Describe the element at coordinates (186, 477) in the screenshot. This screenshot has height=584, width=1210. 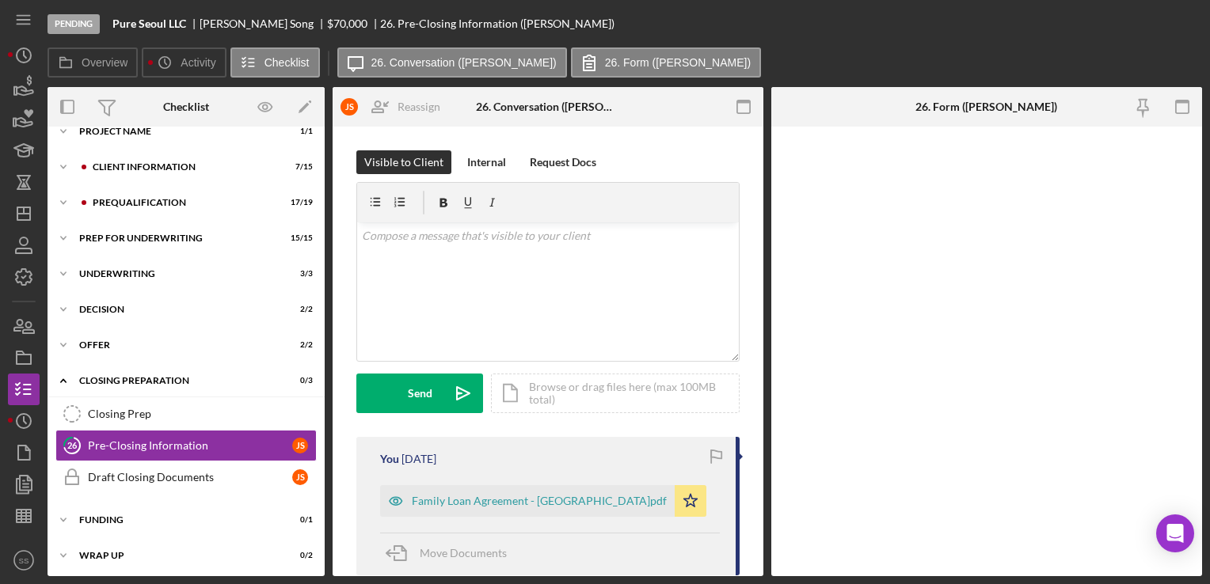
I see `a: Draft Closing DocumentsJS` at that location.